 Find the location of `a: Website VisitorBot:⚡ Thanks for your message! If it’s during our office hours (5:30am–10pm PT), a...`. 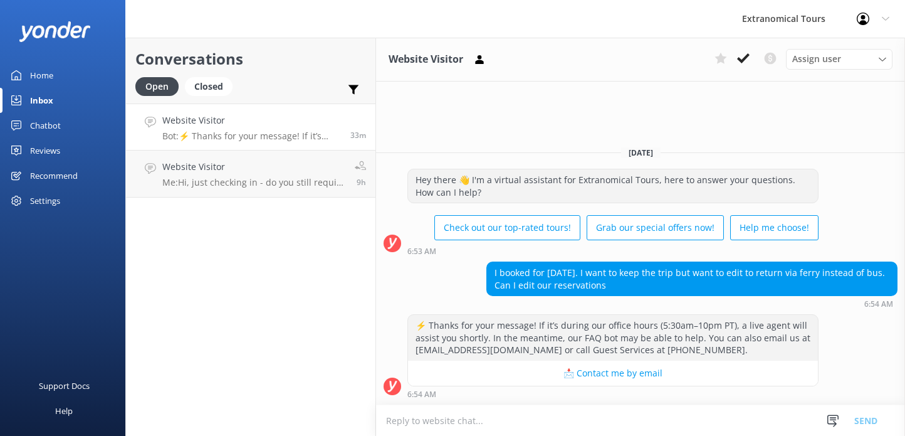

a: Website VisitorBot:⚡ Thanks for your message! If it’s during our office hours (5:30am–10pm PT), a... is located at coordinates (251, 127).